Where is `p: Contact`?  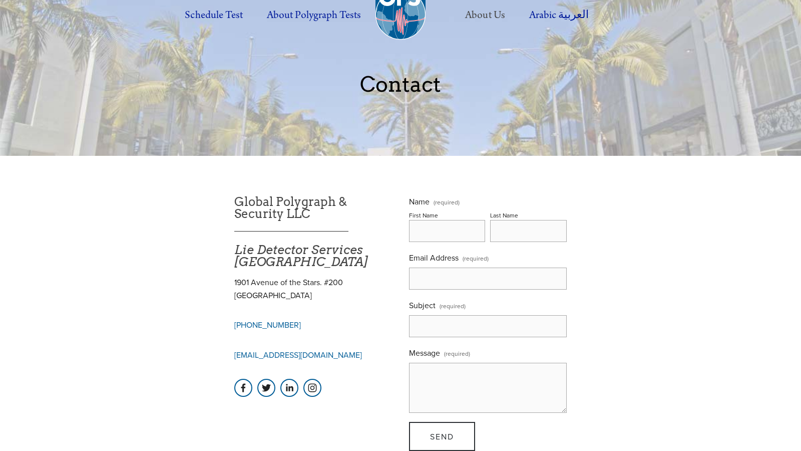 p: Contact is located at coordinates (401, 84).